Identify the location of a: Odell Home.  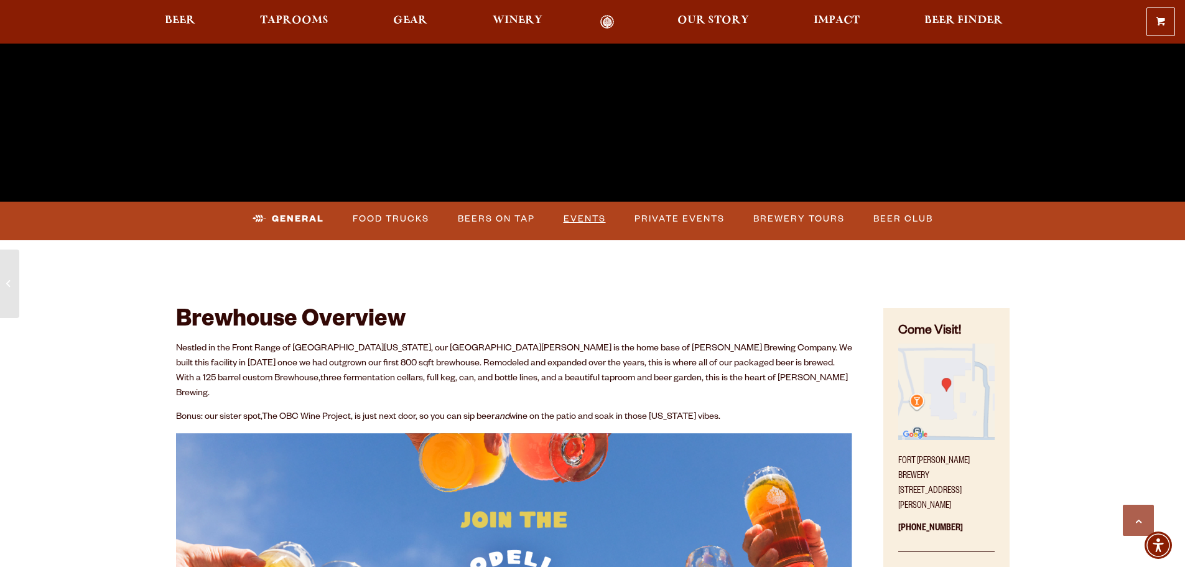
(607, 22).